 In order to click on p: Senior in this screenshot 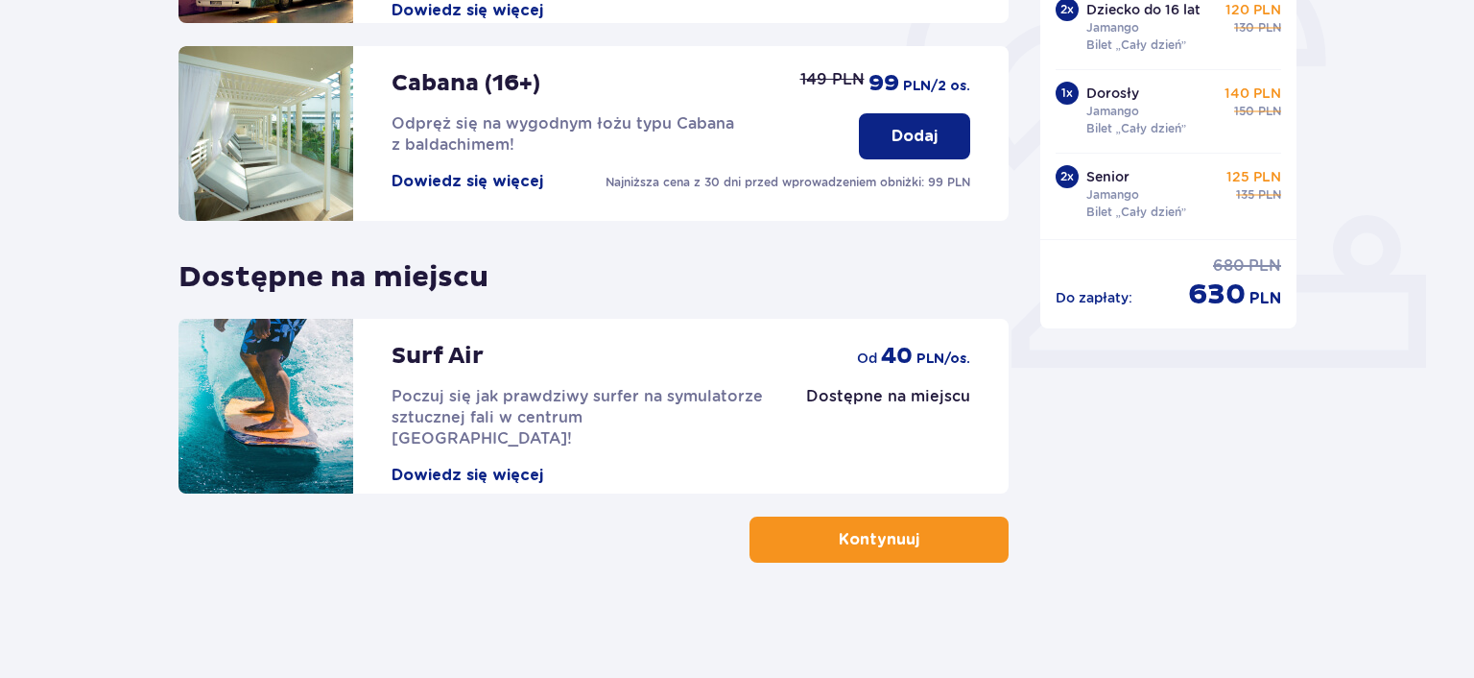, I will do `click(1108, 177)`.